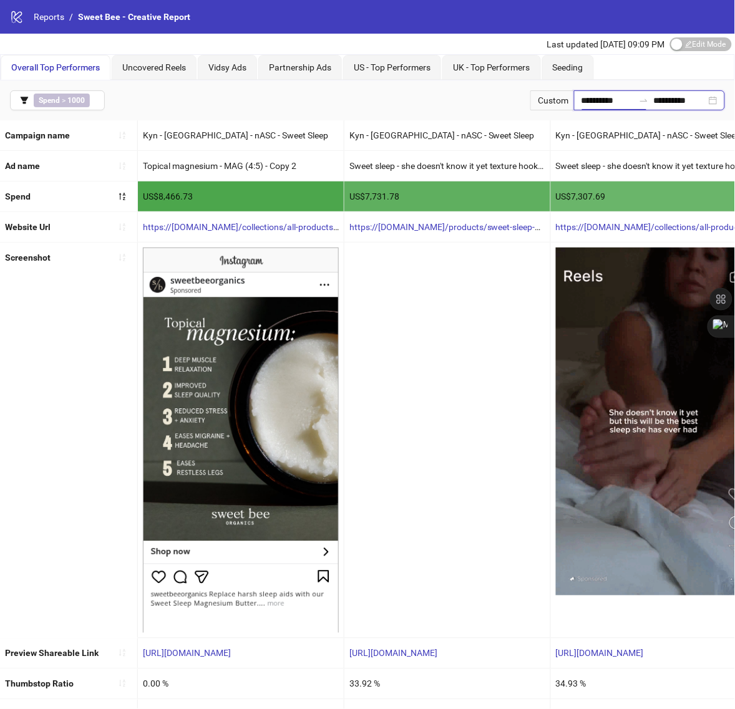  What do you see at coordinates (241, 196) in the screenshot?
I see `div: US$8,466.73` at bounding box center [241, 196].